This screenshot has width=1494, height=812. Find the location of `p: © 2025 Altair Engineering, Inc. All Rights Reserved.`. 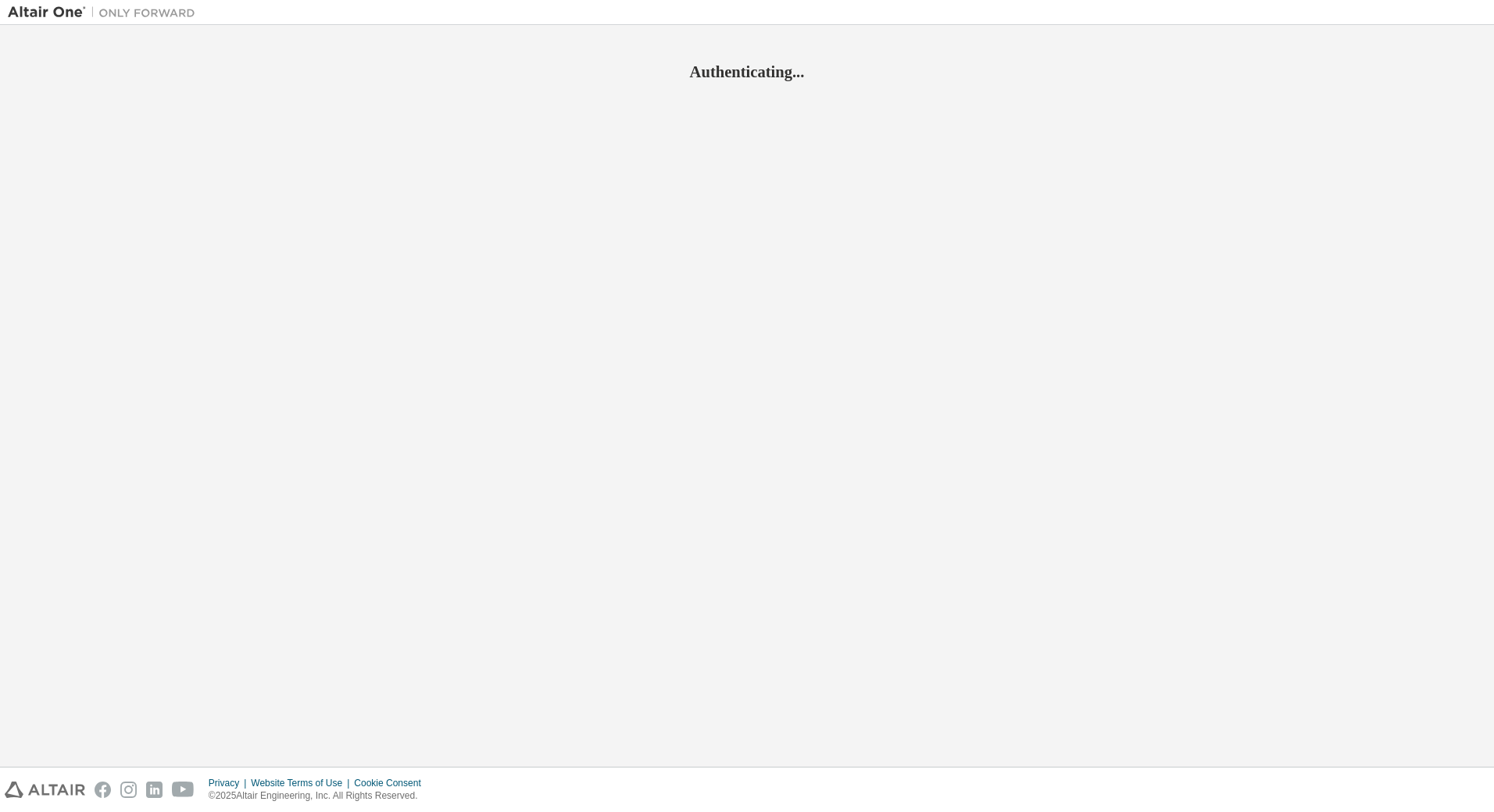

p: © 2025 Altair Engineering, Inc. All Rights Reserved. is located at coordinates (320, 795).